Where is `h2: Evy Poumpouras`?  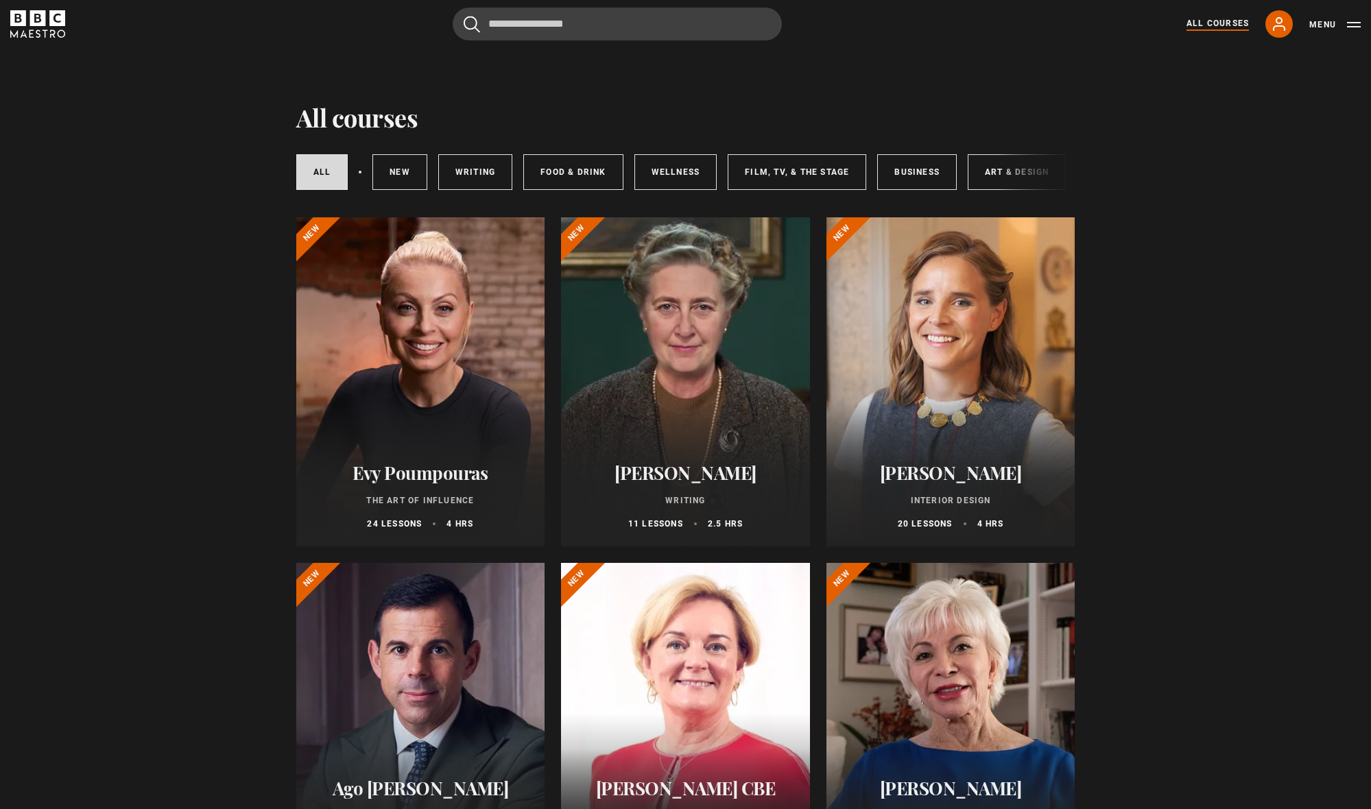 h2: Evy Poumpouras is located at coordinates (420, 472).